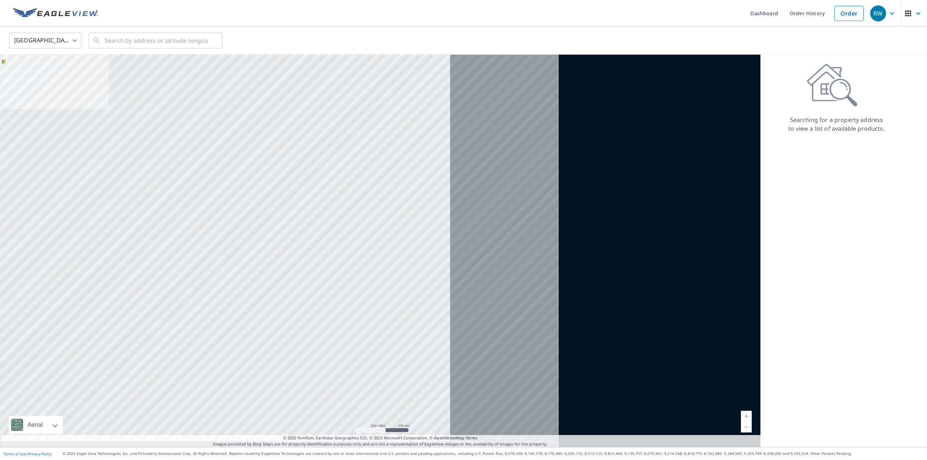  Describe the element at coordinates (449, 438) in the screenshot. I see `a: OpenStreetMap` at that location.